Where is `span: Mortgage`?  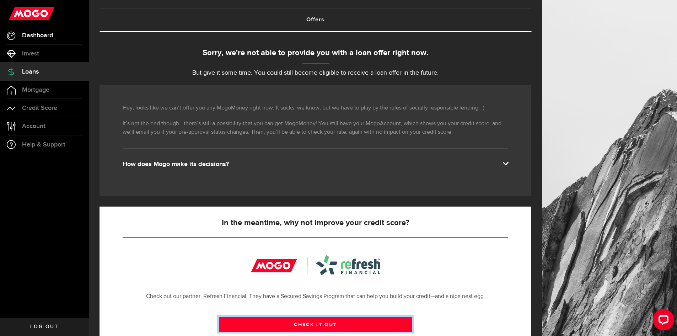 span: Mortgage is located at coordinates (36, 90).